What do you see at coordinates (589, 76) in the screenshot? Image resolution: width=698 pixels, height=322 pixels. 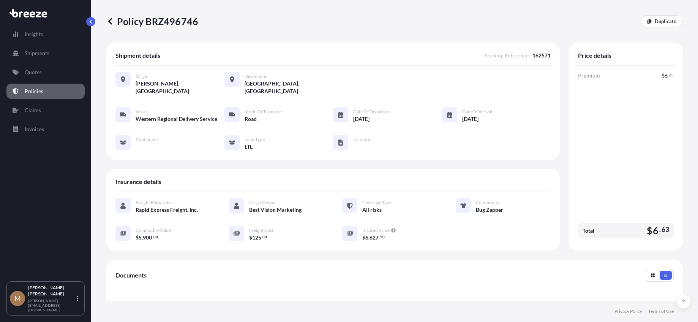 I see `span: Premium` at bounding box center [589, 76].